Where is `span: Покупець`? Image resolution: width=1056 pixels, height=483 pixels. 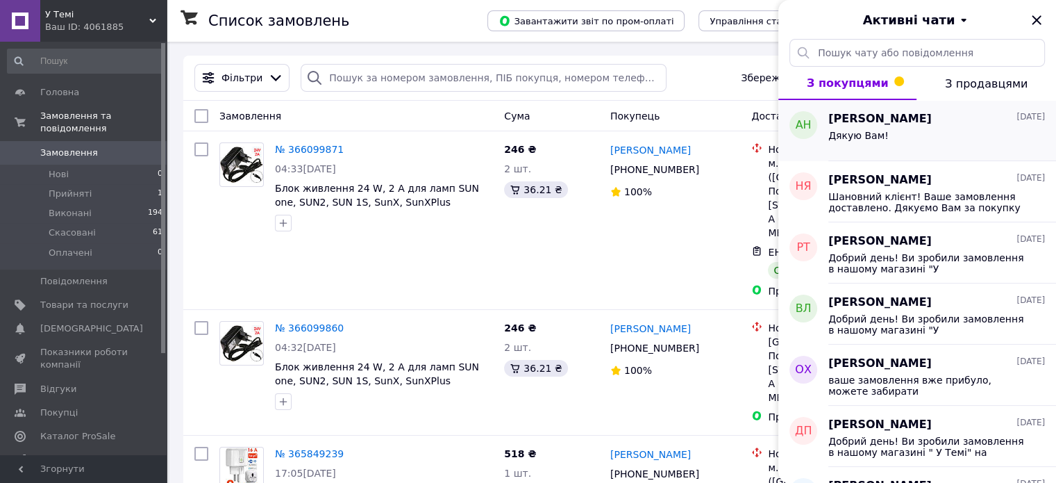
span: Покупець is located at coordinates (635, 116).